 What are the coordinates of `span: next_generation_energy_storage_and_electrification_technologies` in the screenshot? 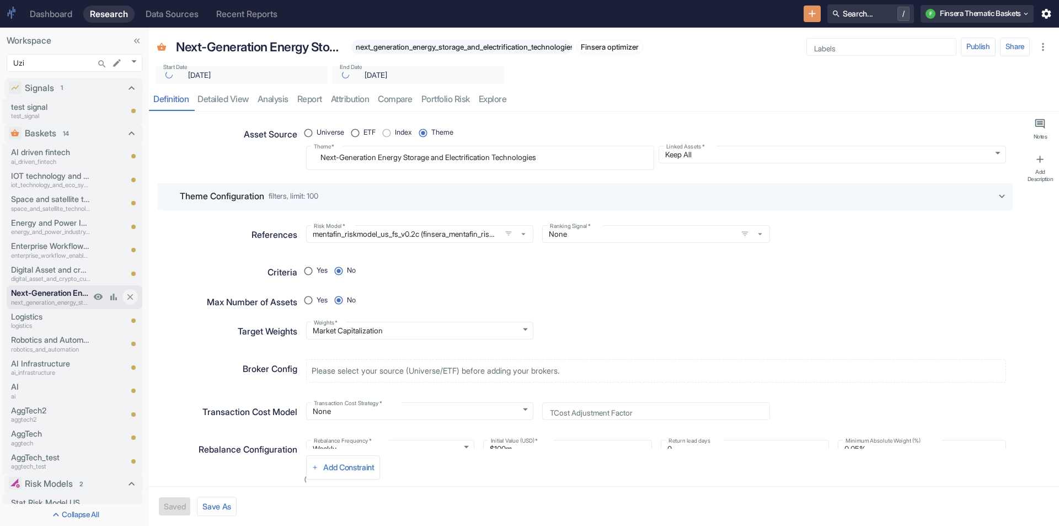 It's located at (462, 47).